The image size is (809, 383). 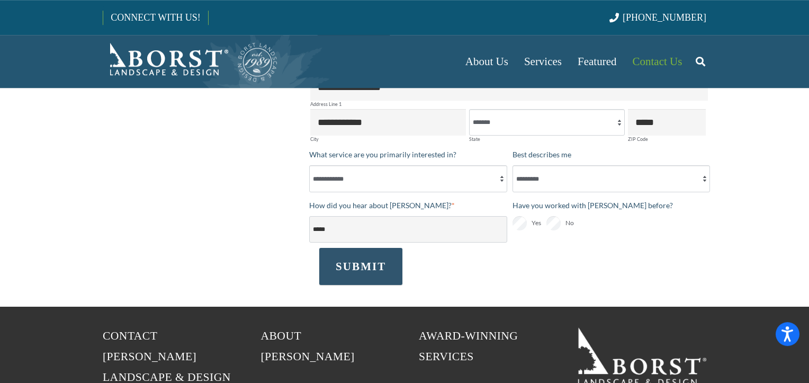 What do you see at coordinates (383, 154) in the screenshot?
I see `span: What service are you primarily interested in?` at bounding box center [383, 154].